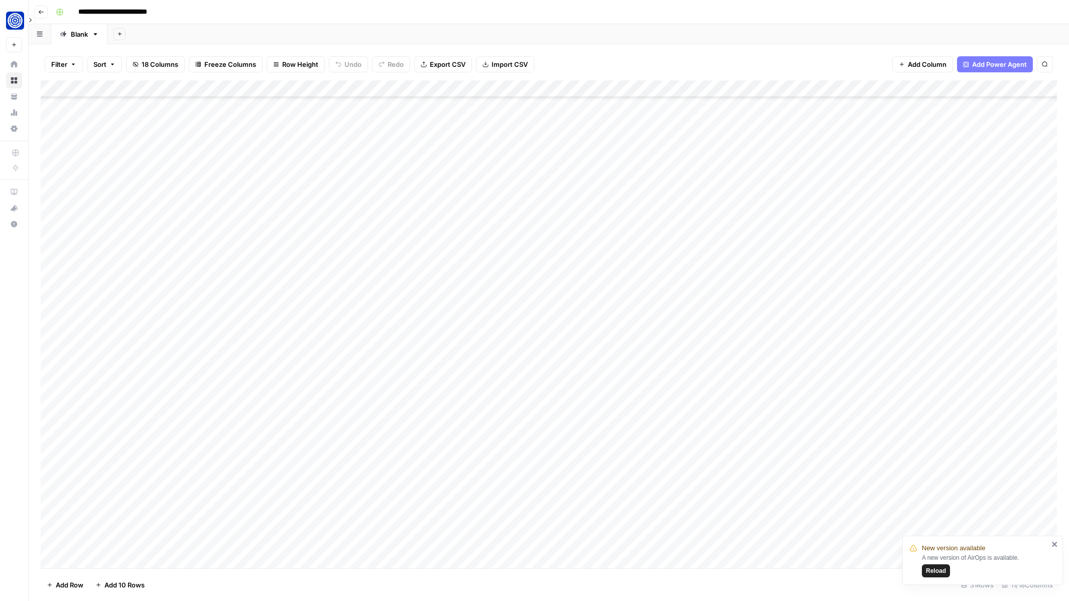  What do you see at coordinates (225, 64) in the screenshot?
I see `button: Freeze Columns` at bounding box center [225, 64].